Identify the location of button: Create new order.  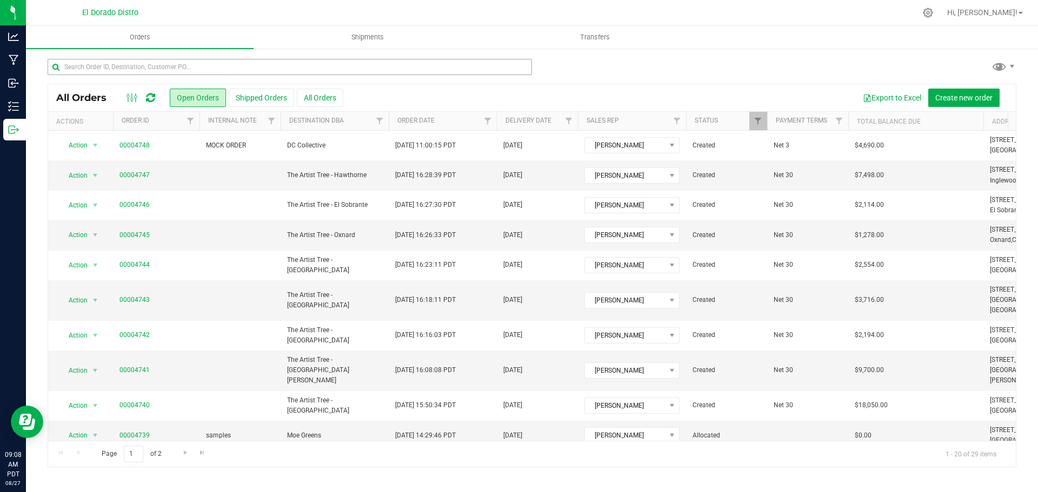
(964, 98).